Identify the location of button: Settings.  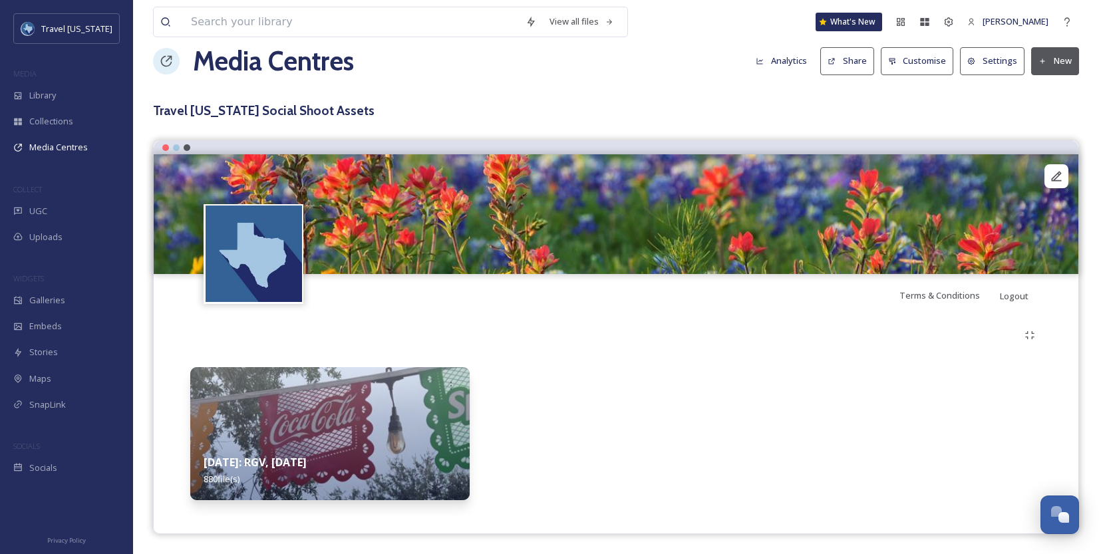
(992, 61).